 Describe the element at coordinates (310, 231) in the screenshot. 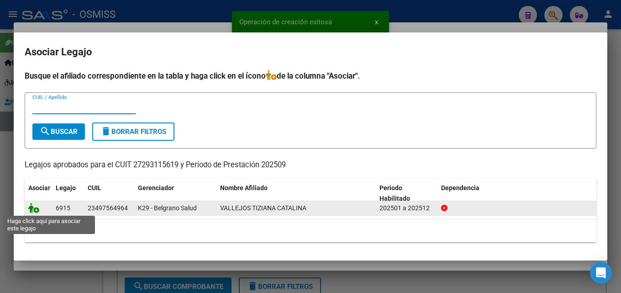

I see `div: 1 registros` at that location.